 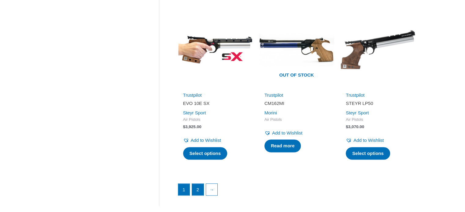 What do you see at coordinates (215, 104) in the screenshot?
I see `h2: EVO 10E SX` at bounding box center [215, 104].